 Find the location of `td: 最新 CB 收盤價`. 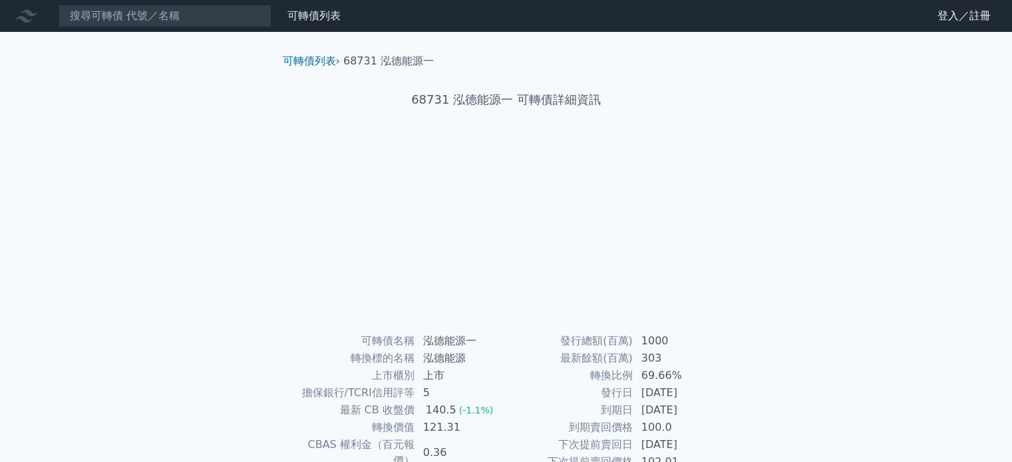

td: 最新 CB 收盤價 is located at coordinates (351, 410).